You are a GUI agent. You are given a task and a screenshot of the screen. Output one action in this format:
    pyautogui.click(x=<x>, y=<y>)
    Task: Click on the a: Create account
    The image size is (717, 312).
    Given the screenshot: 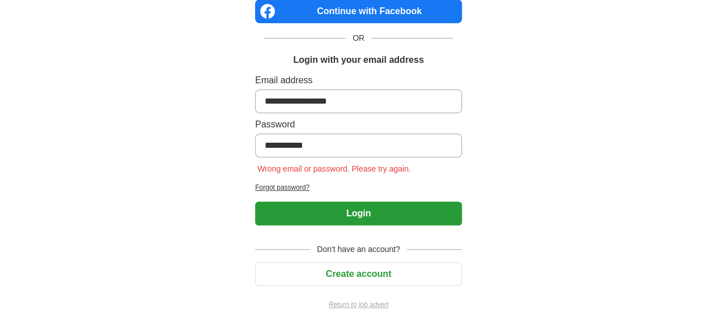 What is the action you would take?
    pyautogui.click(x=358, y=274)
    